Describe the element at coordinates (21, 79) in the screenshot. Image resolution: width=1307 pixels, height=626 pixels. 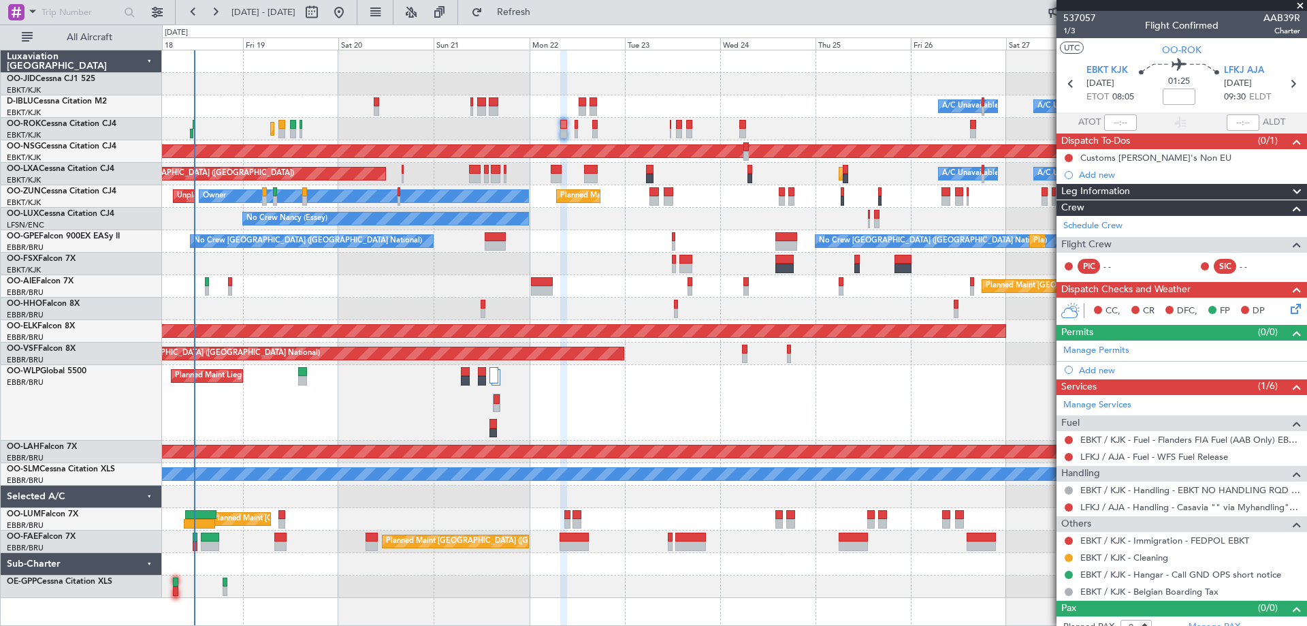
I see `span: OO-JID` at that location.